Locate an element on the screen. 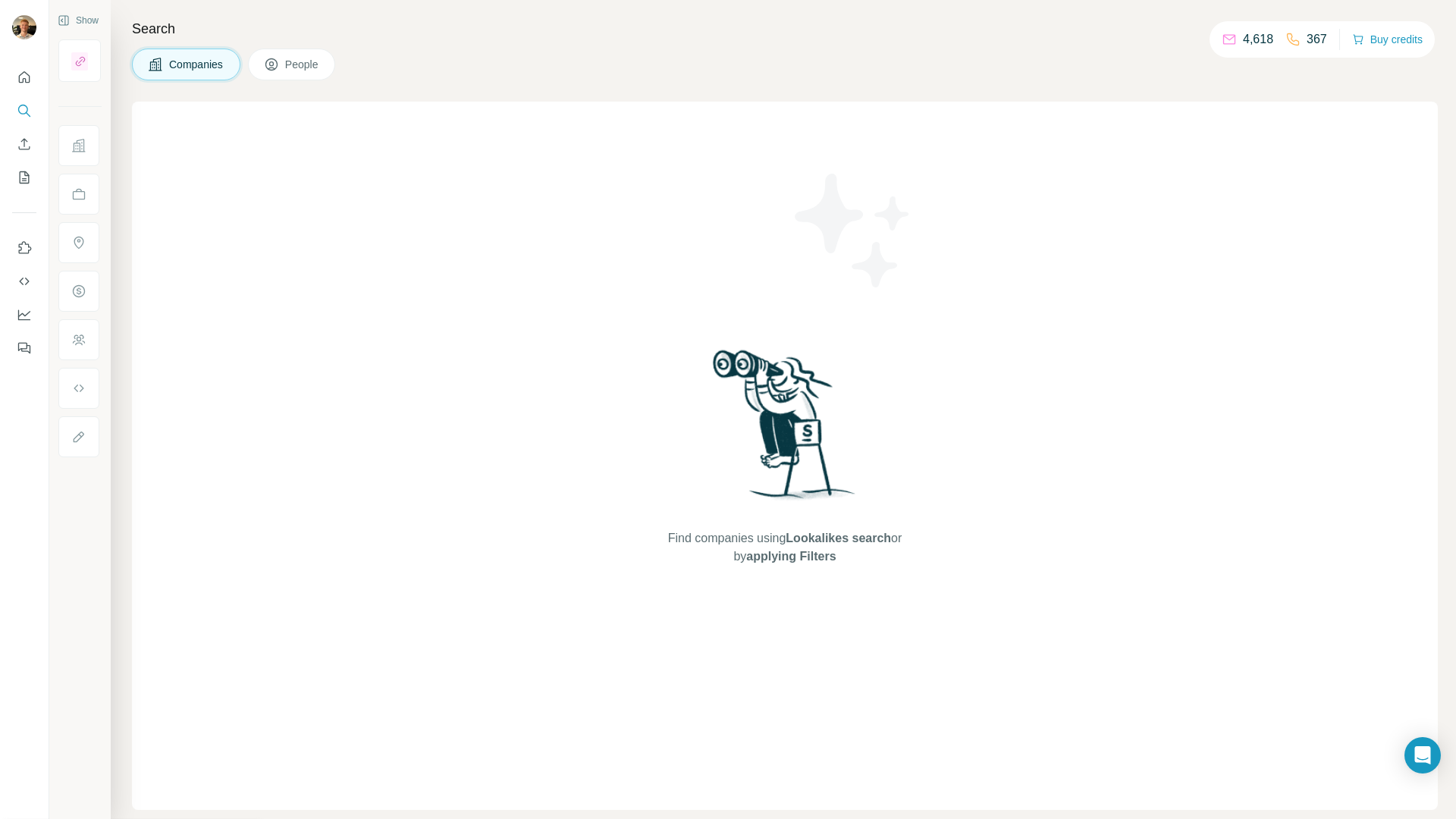 The height and width of the screenshot is (819, 1456). span: People is located at coordinates (303, 65).